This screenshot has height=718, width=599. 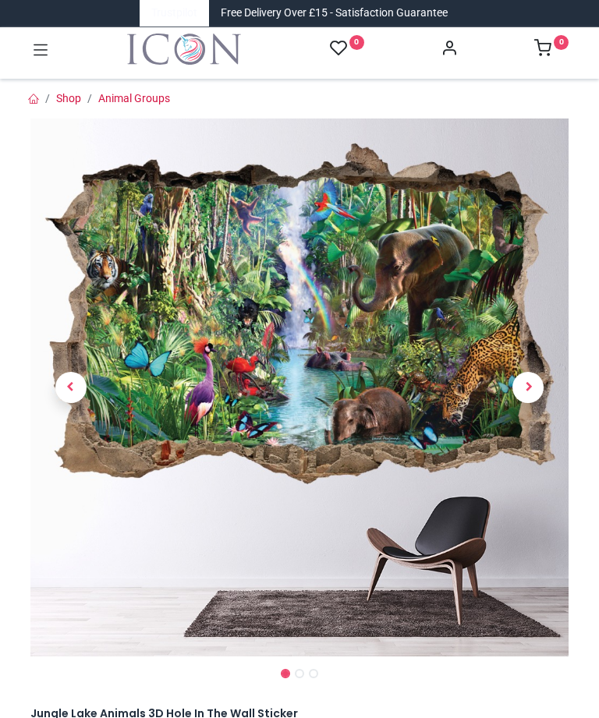 I want to click on img: Jungle Lake Animals 3D Hole In The Wall Sticker, so click(x=299, y=387).